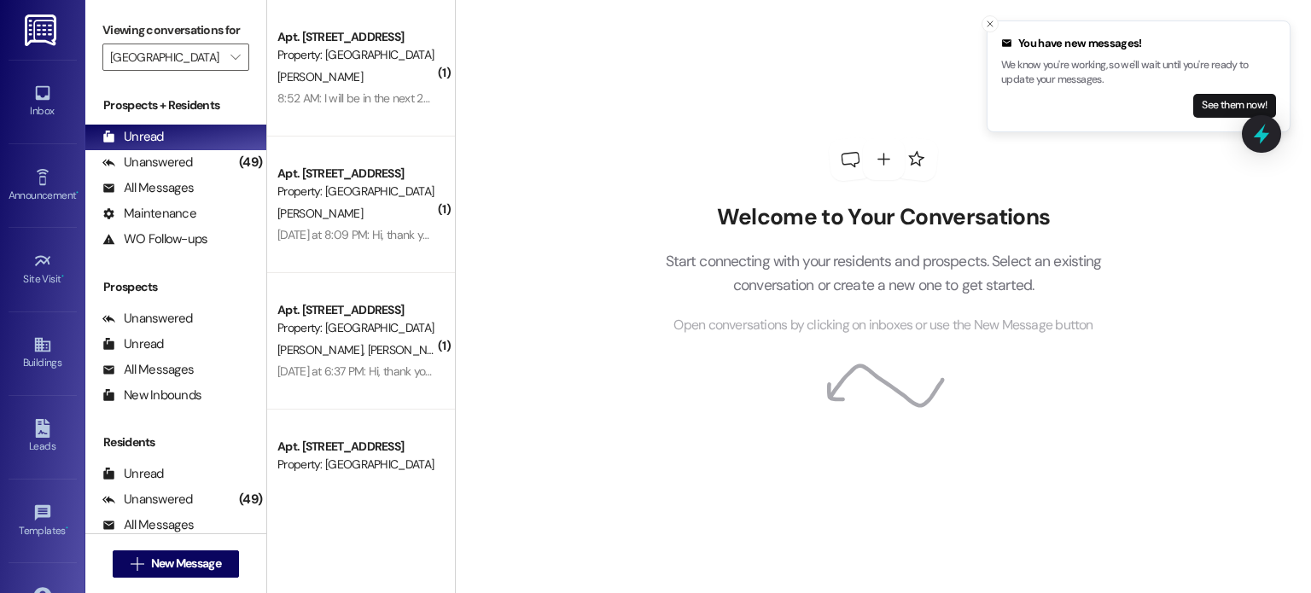 The width and height of the screenshot is (1311, 593). Describe the element at coordinates (884, 273) in the screenshot. I see `p: Start connecting with your residents and prospects. Select an existing conversation or create a n...` at that location.